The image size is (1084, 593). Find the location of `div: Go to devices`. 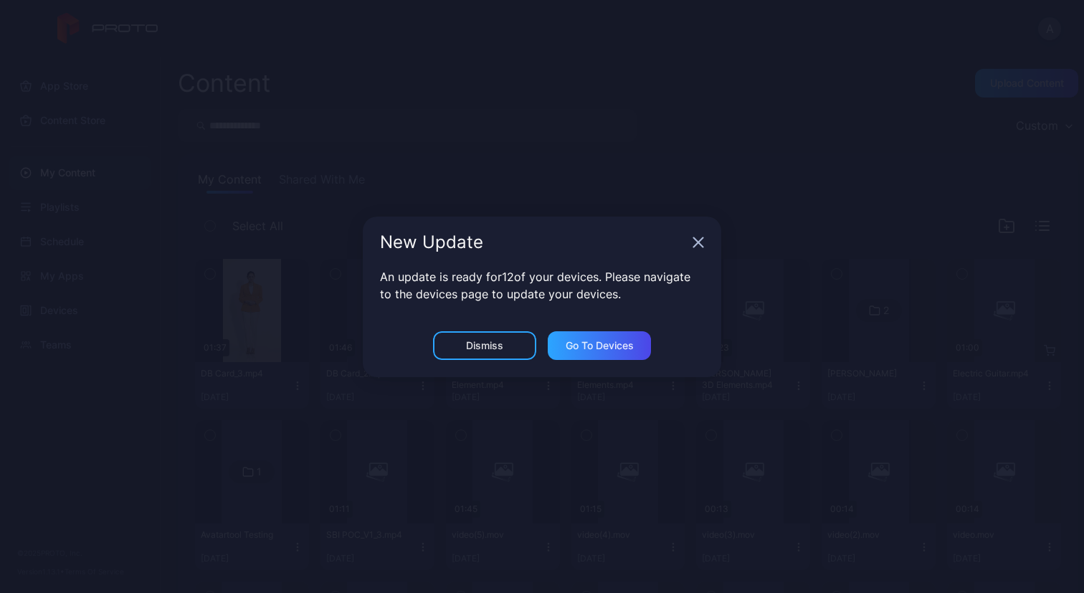

div: Go to devices is located at coordinates (599, 345).